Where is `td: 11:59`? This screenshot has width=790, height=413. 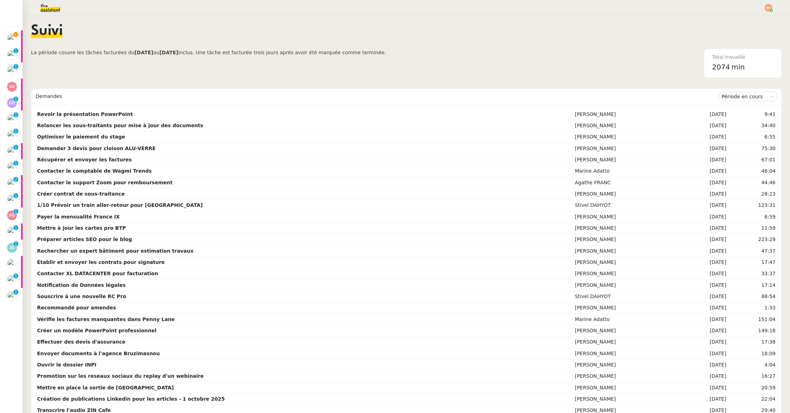
td: 11:59 is located at coordinates (753, 229).